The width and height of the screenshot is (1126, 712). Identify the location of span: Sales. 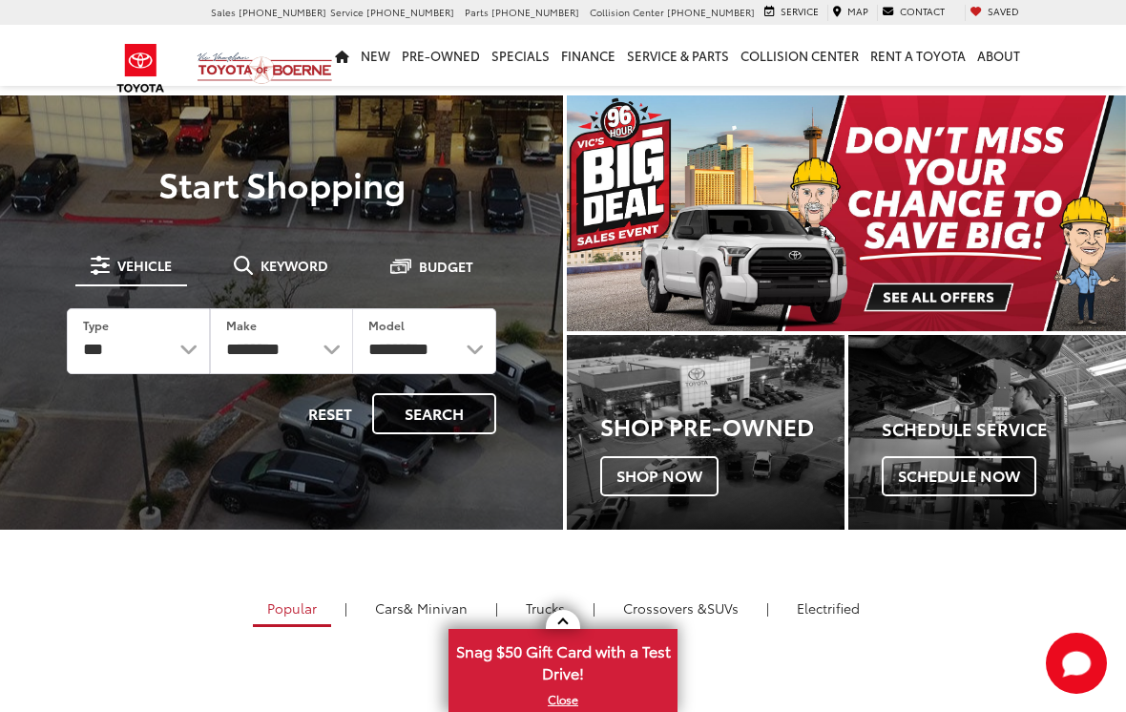
(223, 11).